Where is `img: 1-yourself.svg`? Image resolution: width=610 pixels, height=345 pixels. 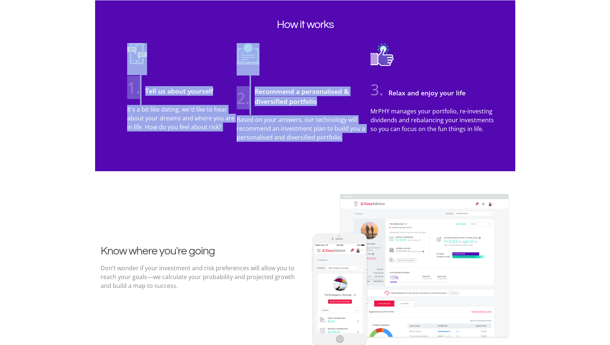
img: 1-yourself.svg is located at coordinates (137, 59).